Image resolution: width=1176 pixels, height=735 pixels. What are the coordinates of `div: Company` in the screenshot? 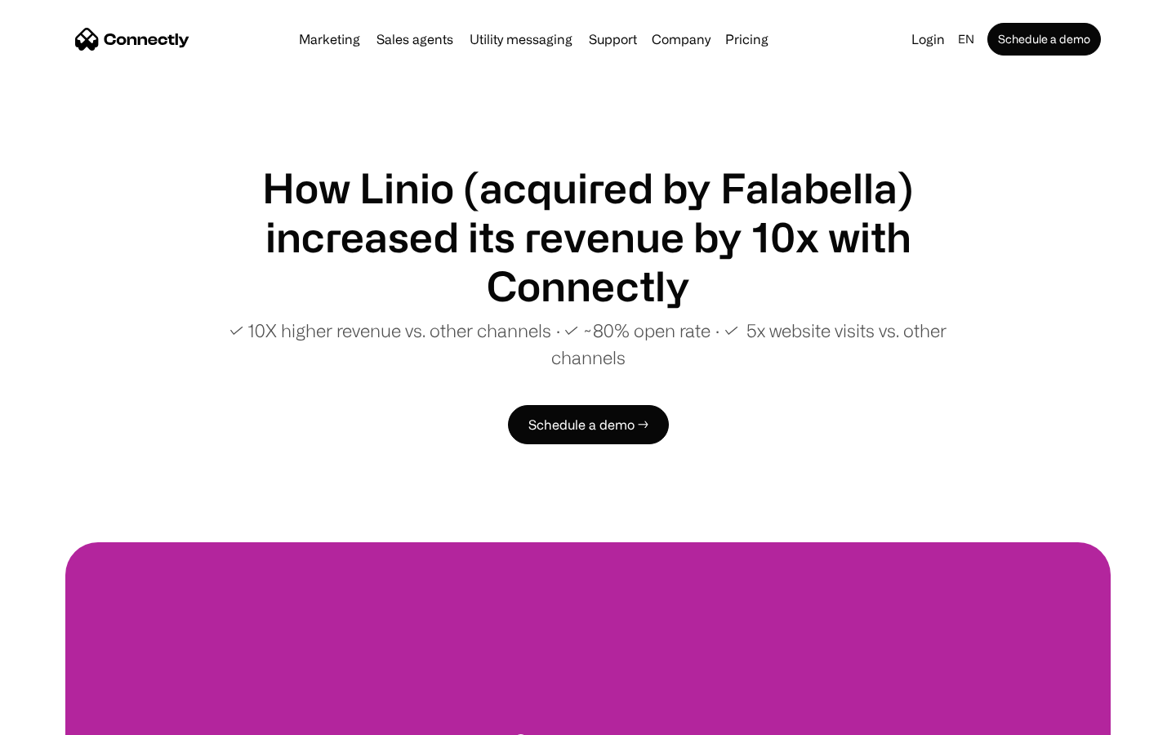 It's located at (681, 39).